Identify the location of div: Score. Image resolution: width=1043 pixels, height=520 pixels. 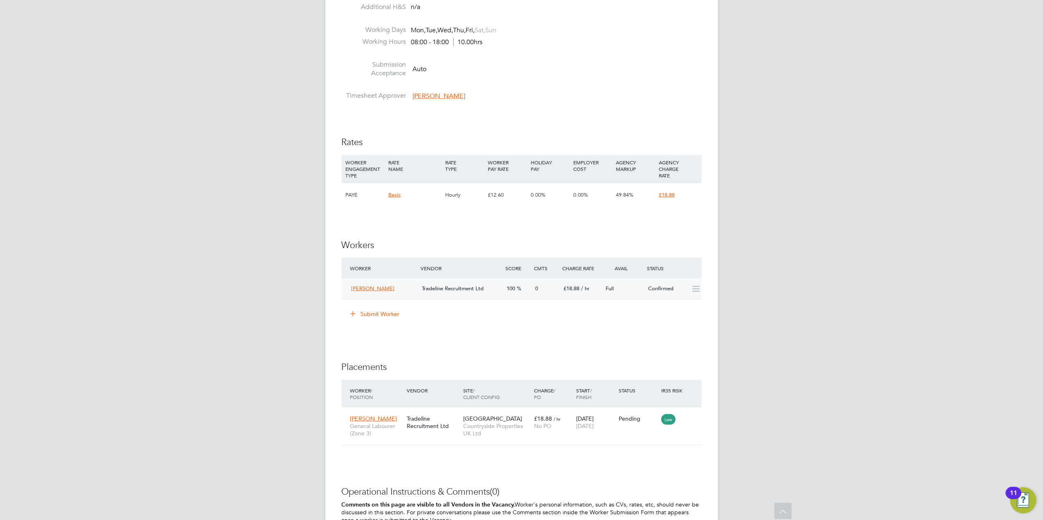
(517, 268).